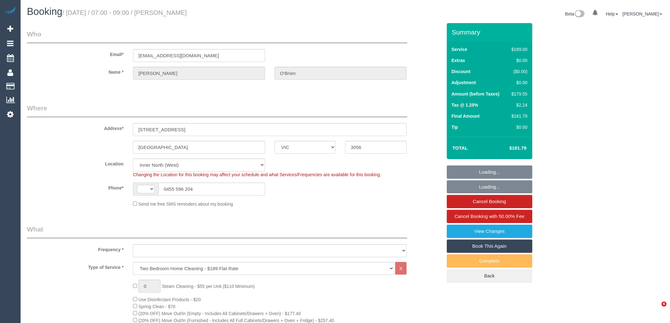 The height and width of the screenshot is (323, 670). Describe the element at coordinates (45, 11) in the screenshot. I see `span: Booking` at that location.